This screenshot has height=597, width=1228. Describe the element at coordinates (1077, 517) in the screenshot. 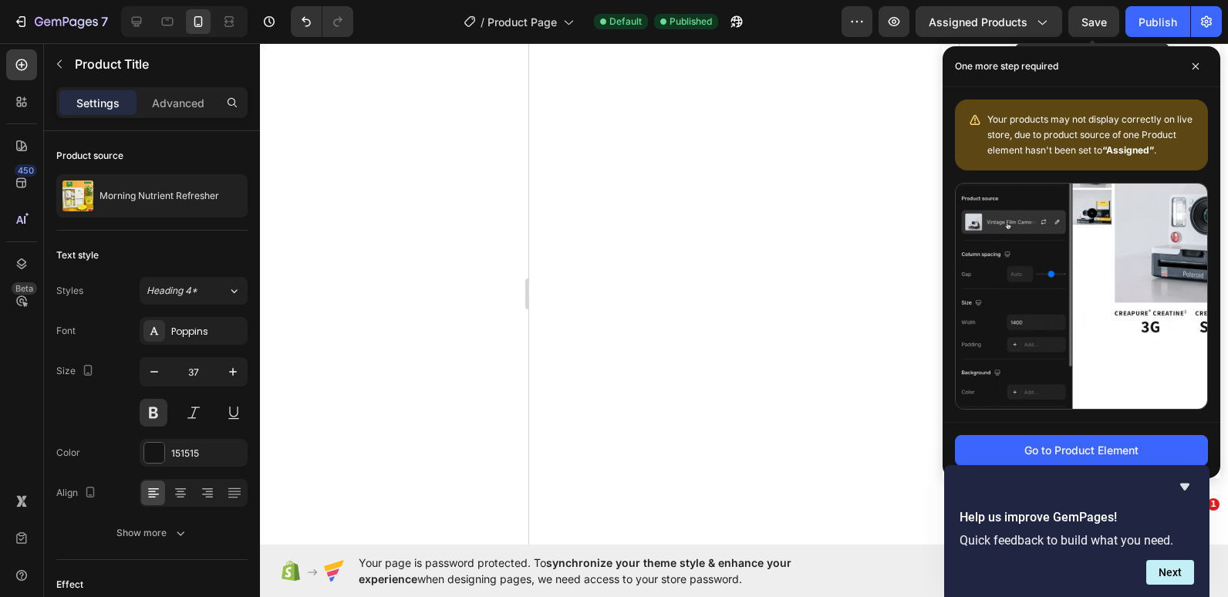

I see `h2: Help us improve GemPages!` at that location.